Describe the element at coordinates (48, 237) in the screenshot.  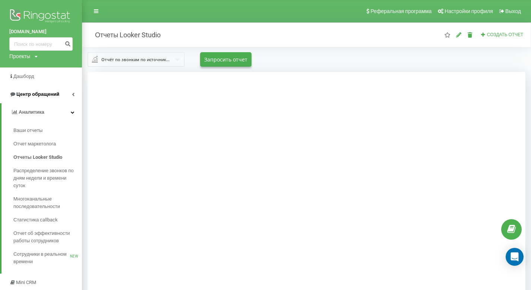
I see `a: Отчет об эффективности работы сотрудников` at that location.